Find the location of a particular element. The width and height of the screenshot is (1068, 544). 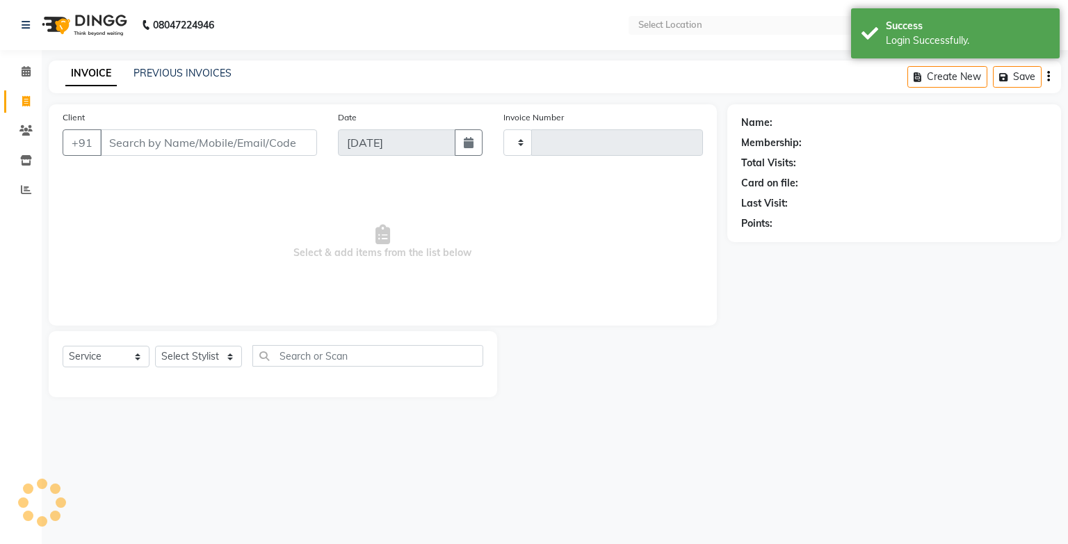

button: Save is located at coordinates (1017, 76).